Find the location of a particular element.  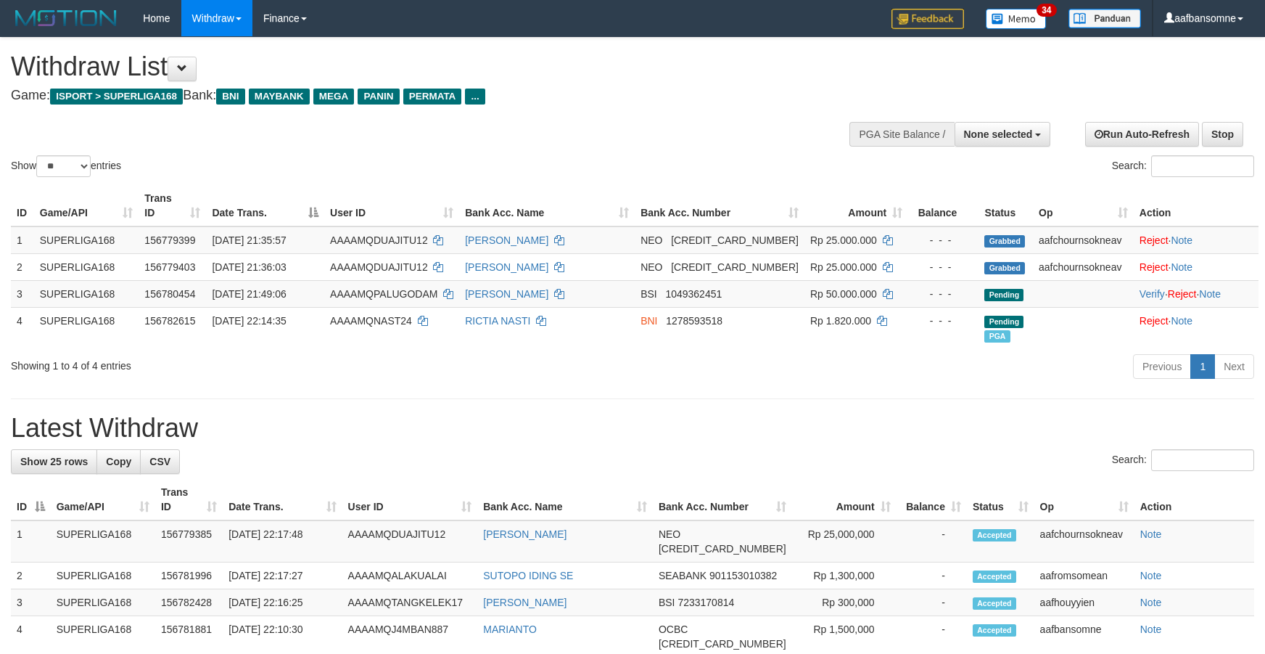

span: 156779403 is located at coordinates (170, 267).